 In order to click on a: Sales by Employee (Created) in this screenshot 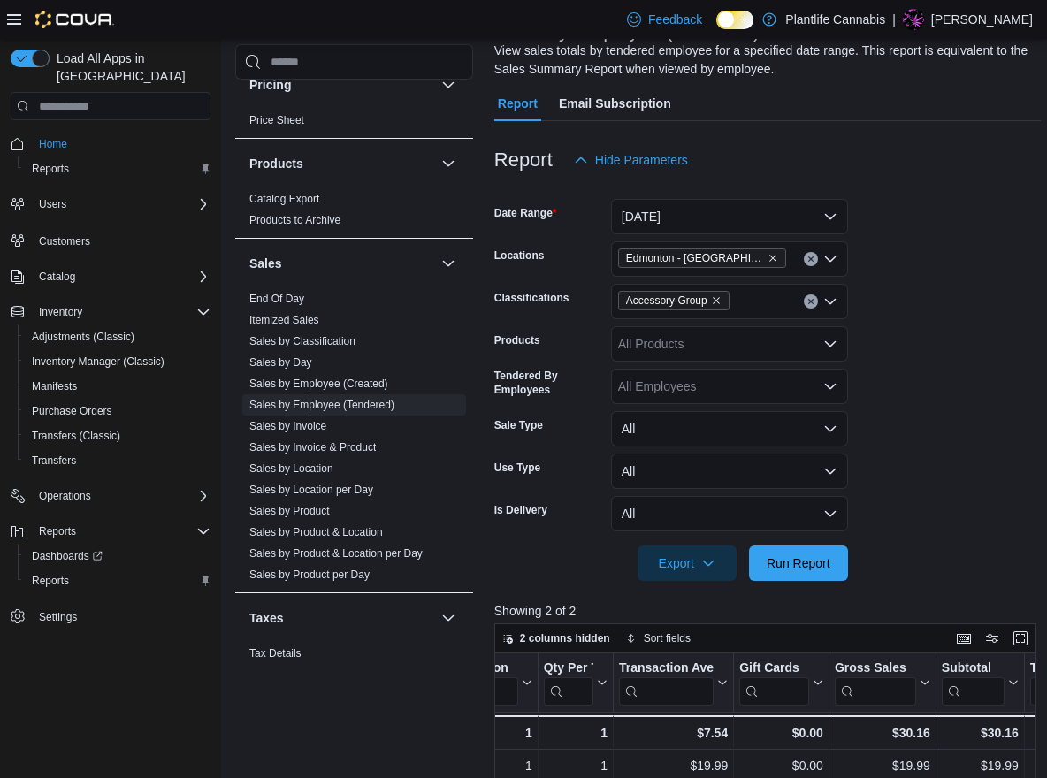, I will do `click(318, 384)`.